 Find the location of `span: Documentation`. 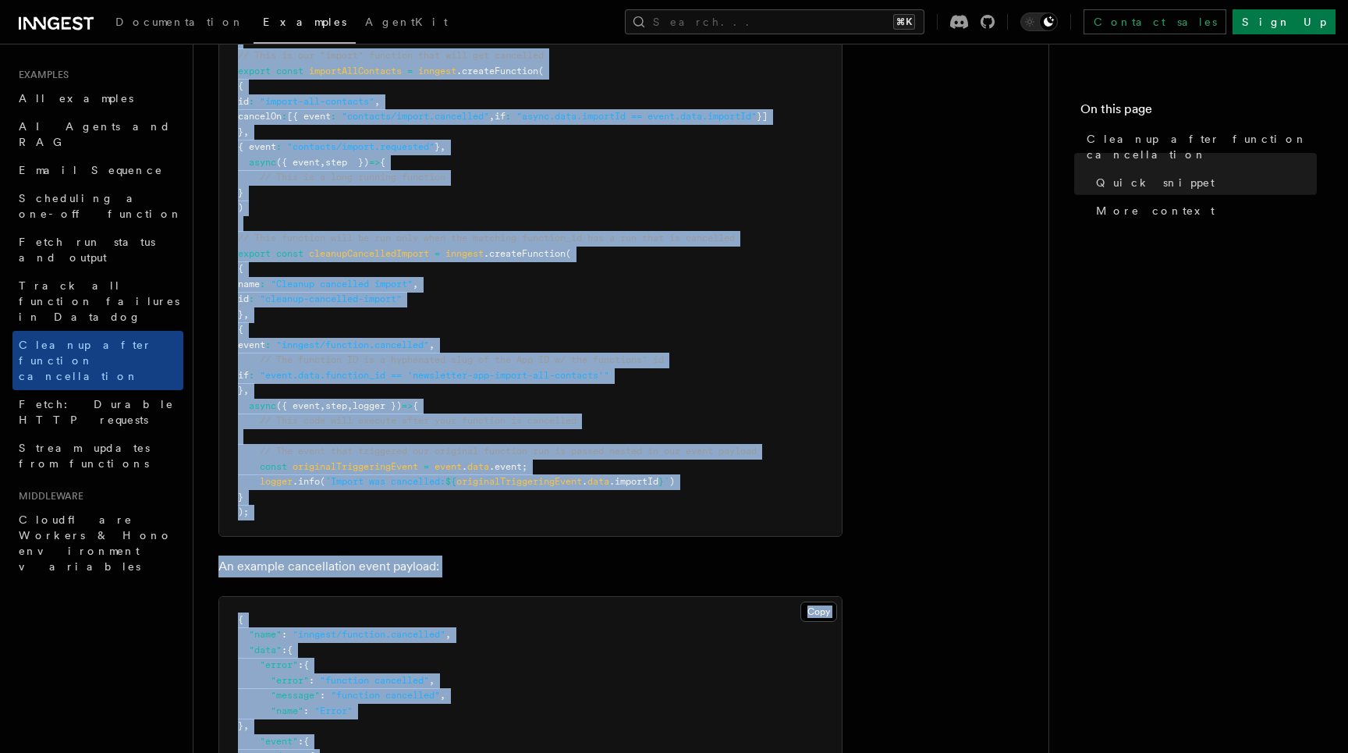

span: Documentation is located at coordinates (179, 22).